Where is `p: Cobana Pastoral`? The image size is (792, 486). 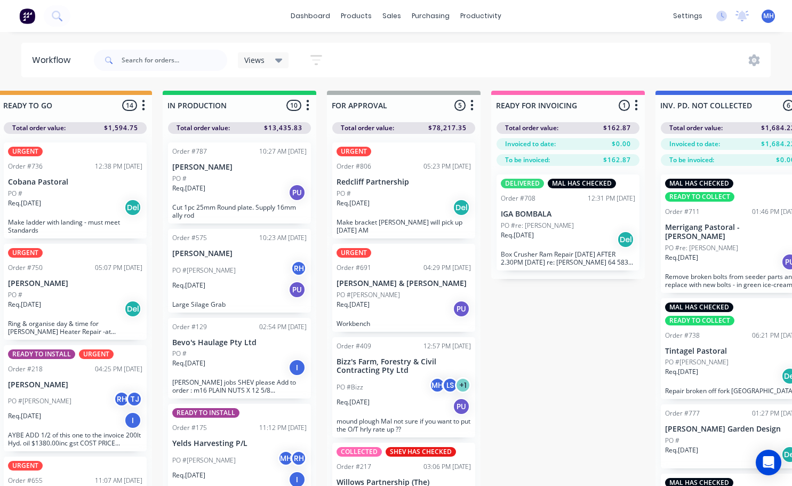
p: Cobana Pastoral is located at coordinates (75, 182).